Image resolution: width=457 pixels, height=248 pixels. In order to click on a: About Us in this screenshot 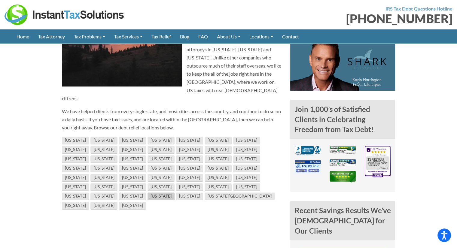, I will do `click(228, 36)`.